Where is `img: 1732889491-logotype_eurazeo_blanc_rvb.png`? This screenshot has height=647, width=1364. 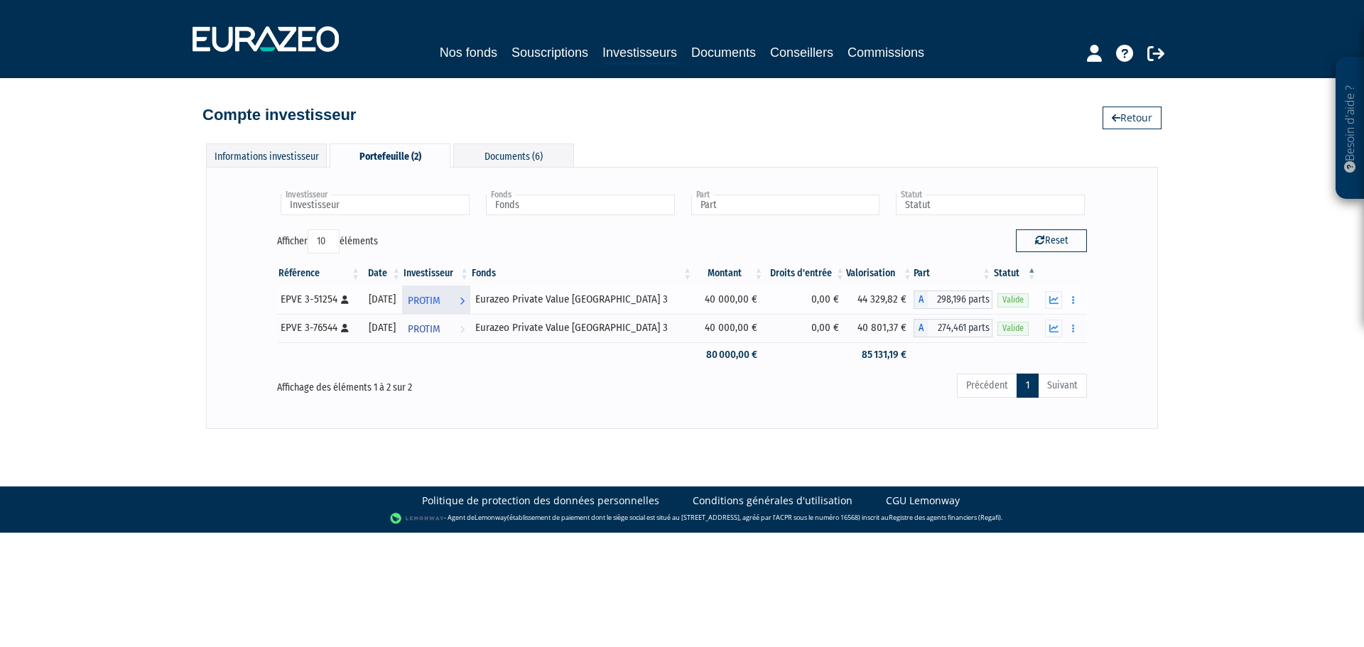
img: 1732889491-logotype_eurazeo_blanc_rvb.png is located at coordinates (266, 39).